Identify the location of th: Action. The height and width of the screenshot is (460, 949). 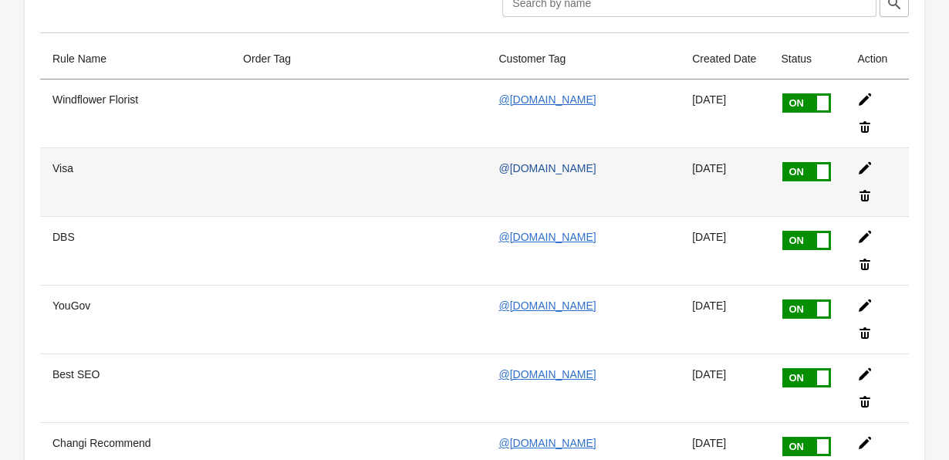
(876, 59).